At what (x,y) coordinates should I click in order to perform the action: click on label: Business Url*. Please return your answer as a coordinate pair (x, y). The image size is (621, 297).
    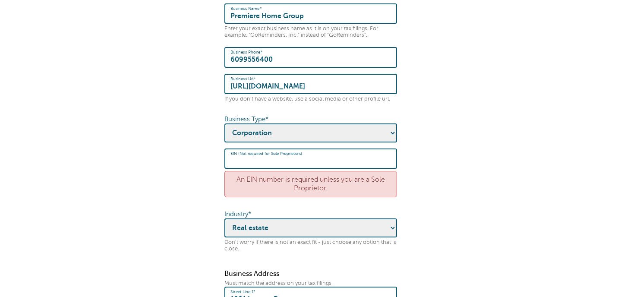
    Looking at the image, I should click on (243, 79).